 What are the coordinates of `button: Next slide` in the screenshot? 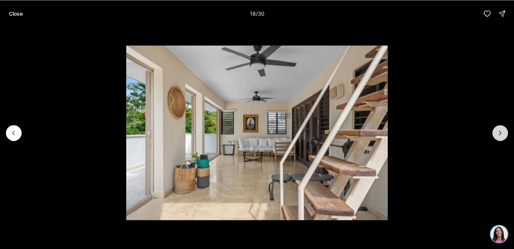 It's located at (500, 133).